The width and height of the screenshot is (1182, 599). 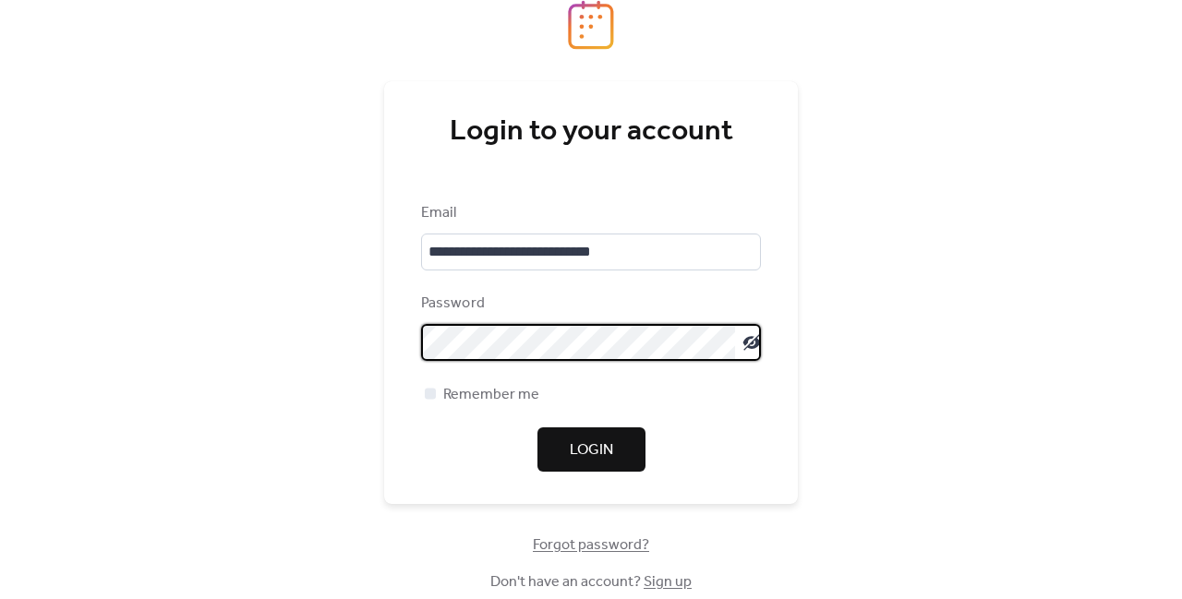 What do you see at coordinates (591, 583) in the screenshot?
I see `span: Don't have an account?` at bounding box center [591, 583].